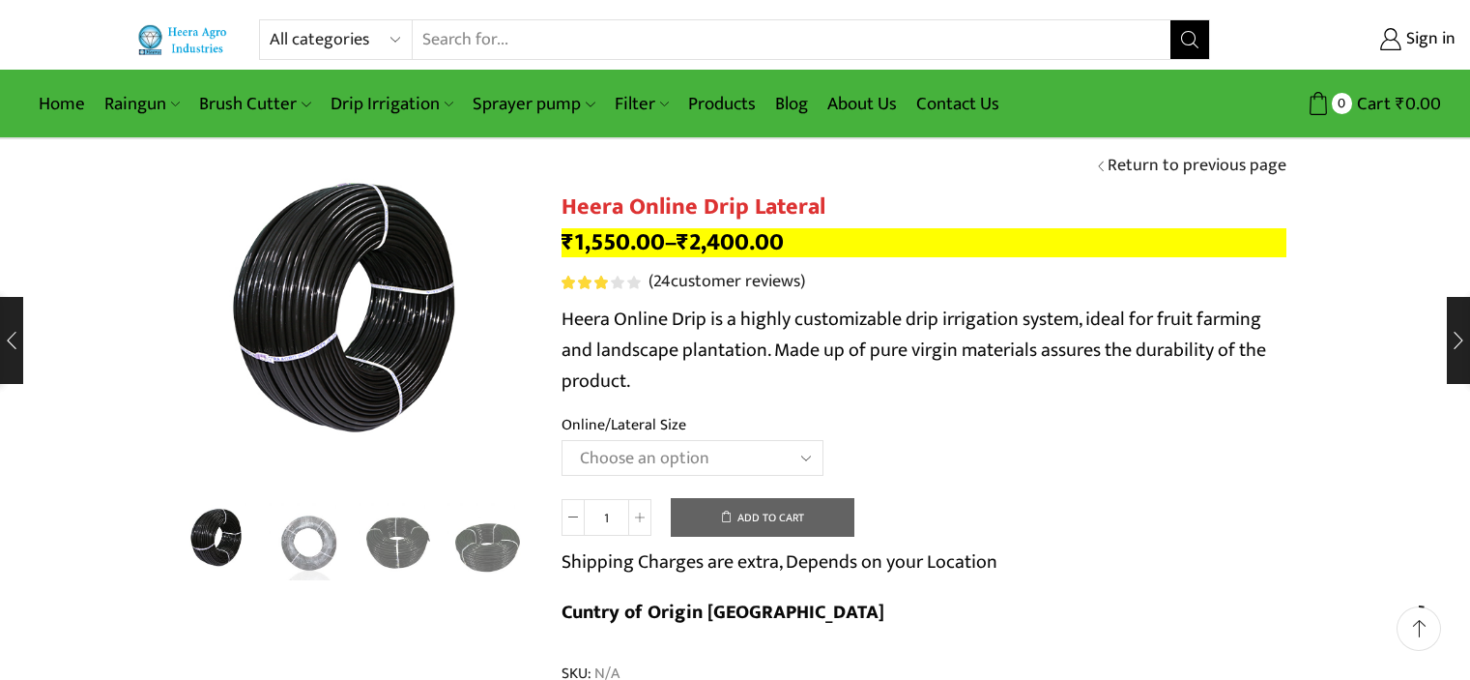 This screenshot has width=1470, height=680. What do you see at coordinates (924, 207) in the screenshot?
I see `h1: Heera Online Drip Lateral` at bounding box center [924, 207].